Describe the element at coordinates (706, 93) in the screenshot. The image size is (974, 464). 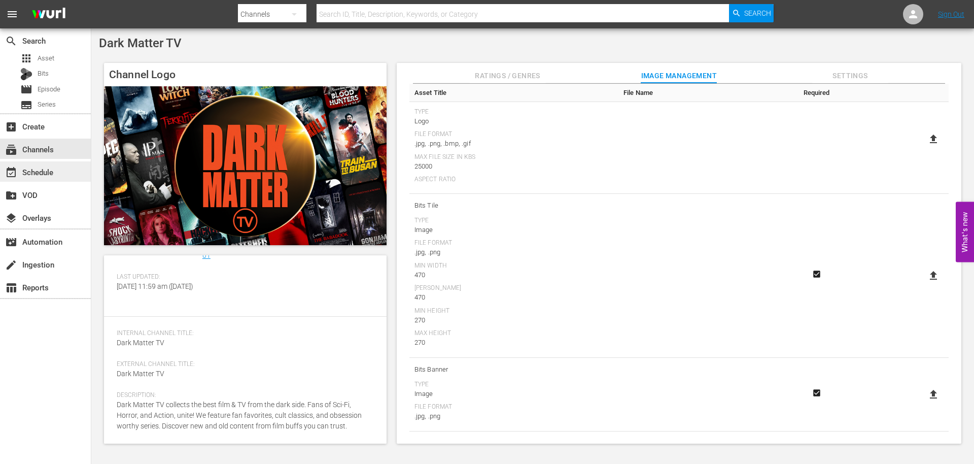
I see `th: File Name` at that location.